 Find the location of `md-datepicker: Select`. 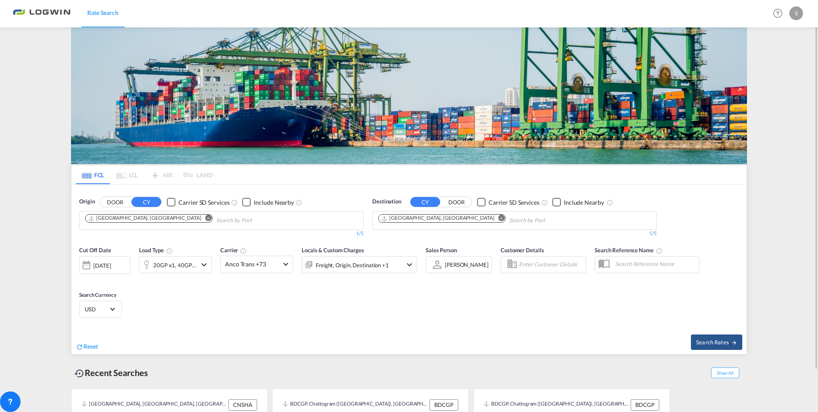

md-datepicker: Select is located at coordinates (82, 278).